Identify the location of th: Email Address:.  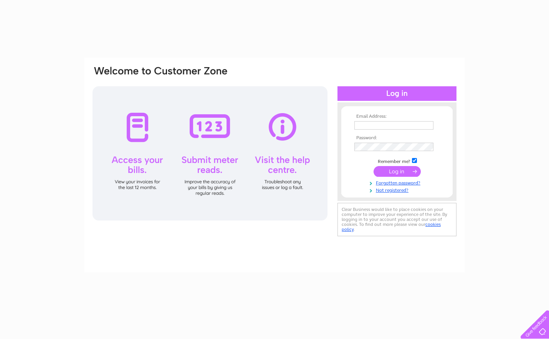
(397, 117).